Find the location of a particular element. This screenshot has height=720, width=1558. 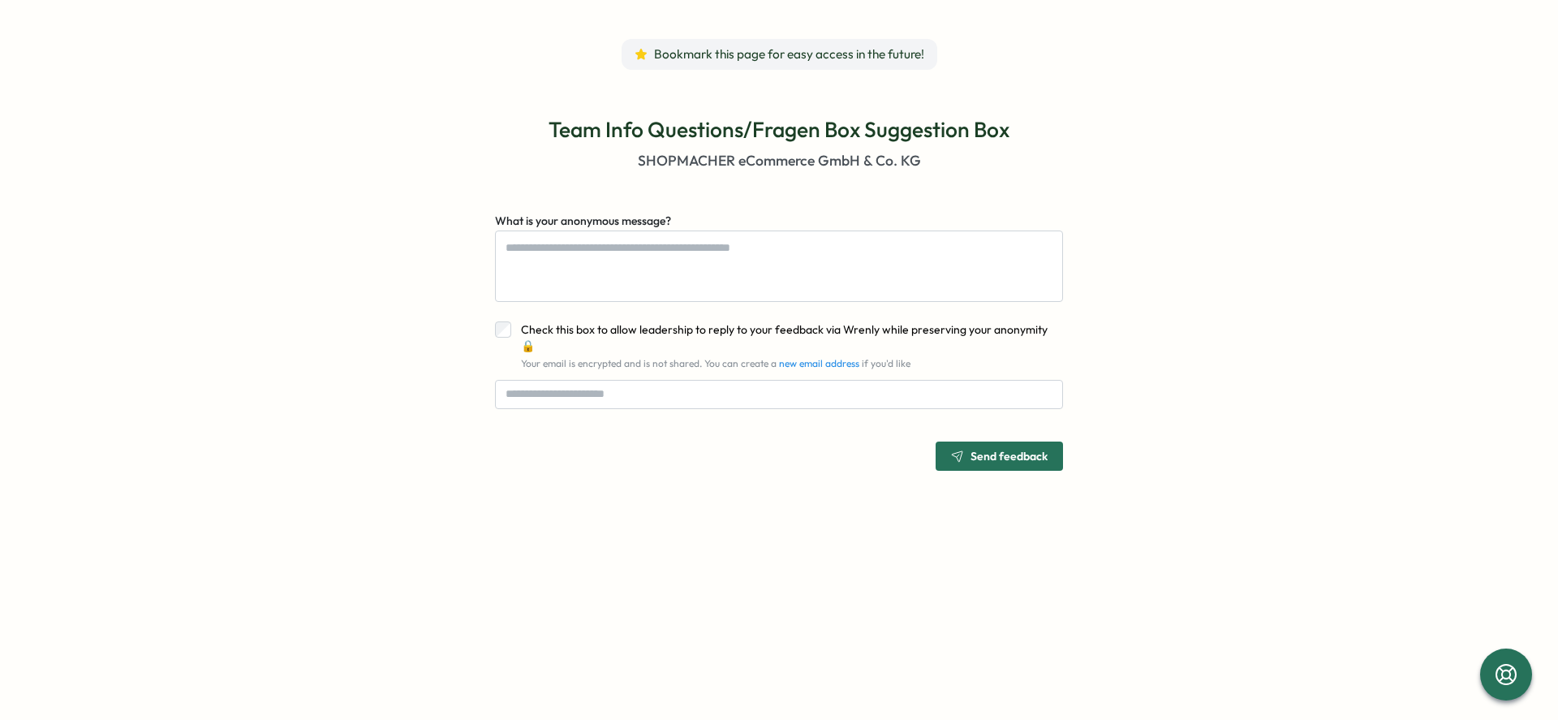

p: Team Info Questions/Fragen Box Suggestion Box is located at coordinates (779, 129).